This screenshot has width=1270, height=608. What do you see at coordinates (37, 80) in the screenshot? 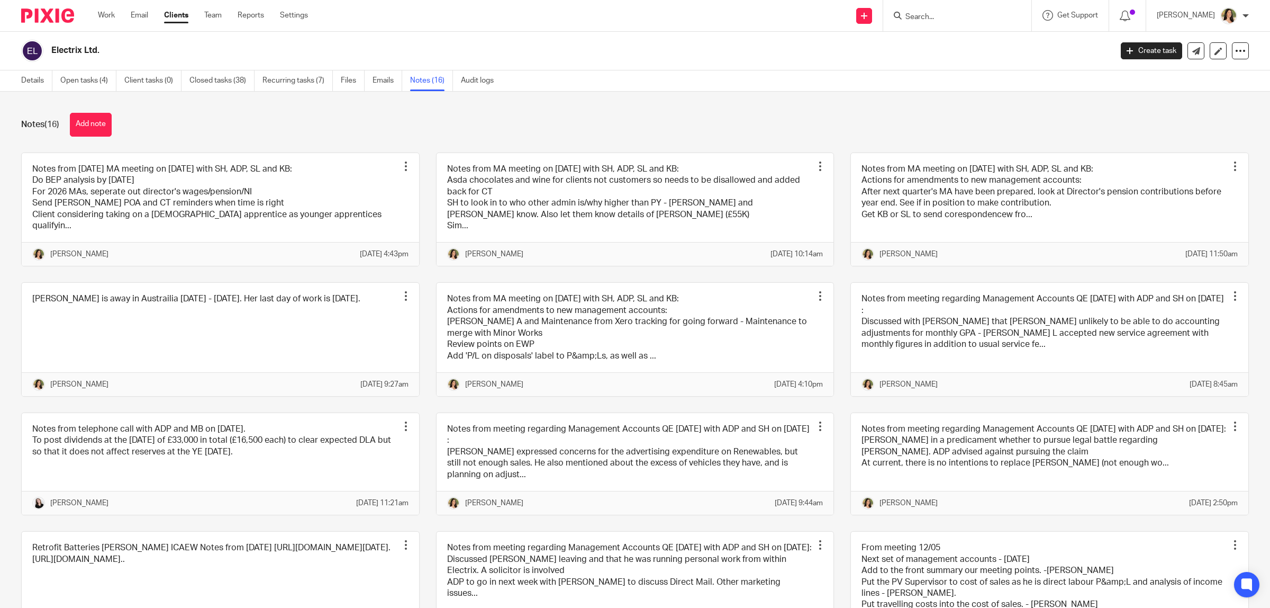
I see `a: Details` at bounding box center [37, 80].